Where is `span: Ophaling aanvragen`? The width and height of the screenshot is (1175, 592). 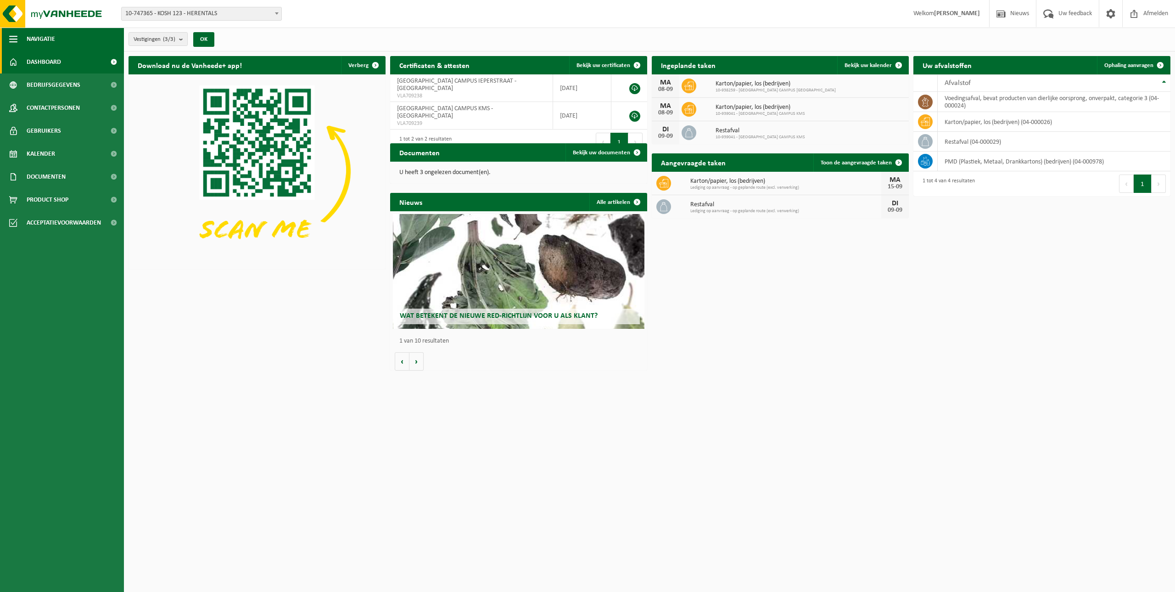
span: Ophaling aanvragen is located at coordinates (1129, 65).